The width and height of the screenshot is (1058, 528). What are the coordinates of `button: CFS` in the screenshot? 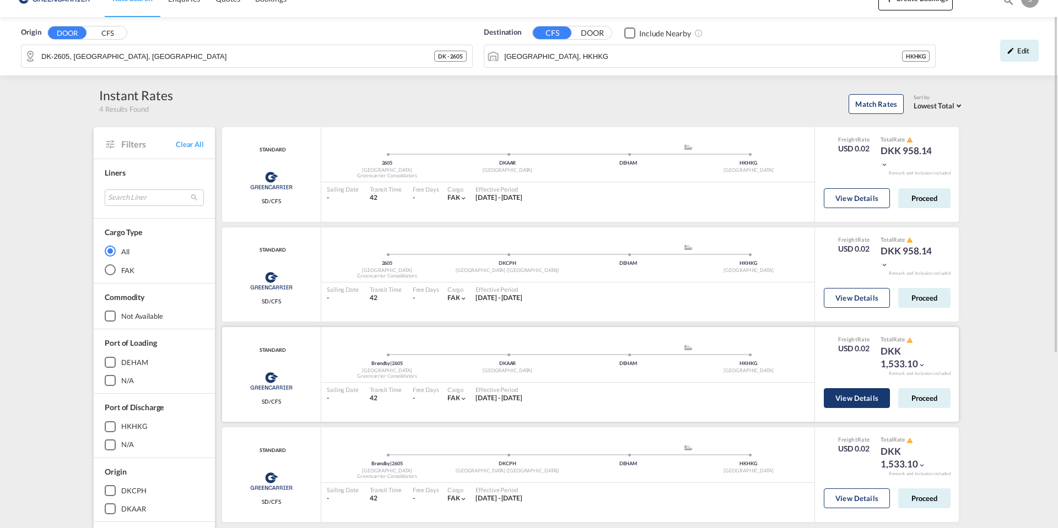 It's located at (107, 33).